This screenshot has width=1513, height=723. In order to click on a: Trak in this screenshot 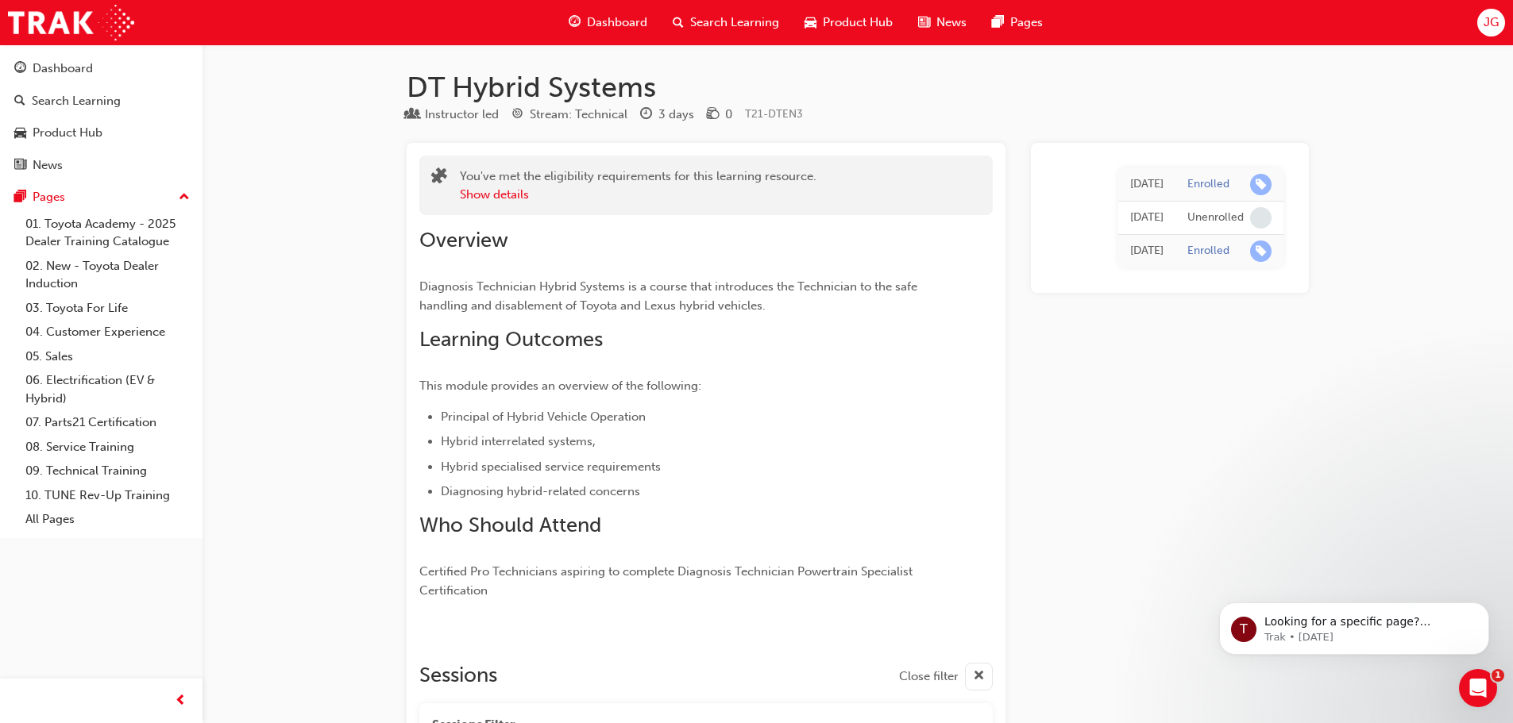, I will do `click(71, 22)`.